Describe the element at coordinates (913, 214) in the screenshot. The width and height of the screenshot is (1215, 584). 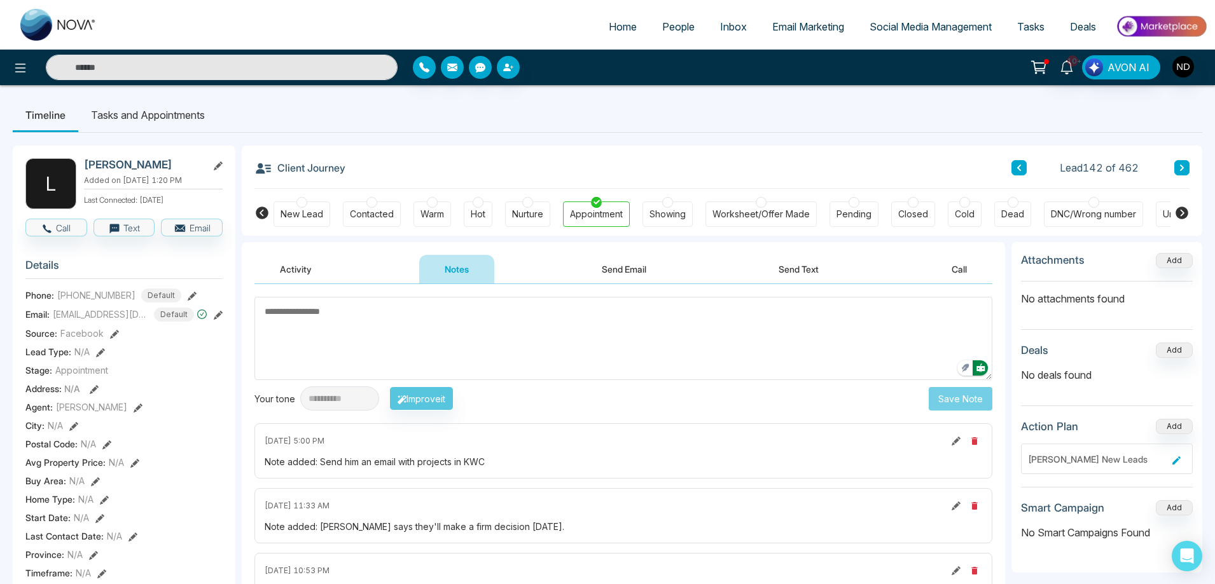
I see `div: Closed` at that location.